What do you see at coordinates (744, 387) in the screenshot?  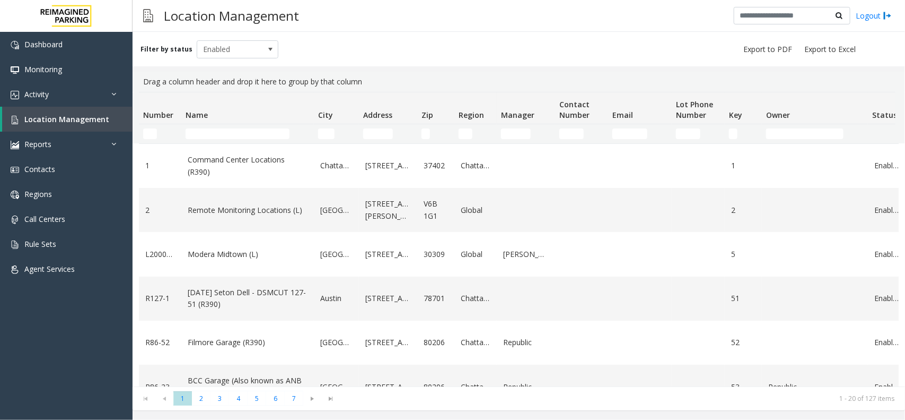 I see `a: 53` at bounding box center [744, 387].